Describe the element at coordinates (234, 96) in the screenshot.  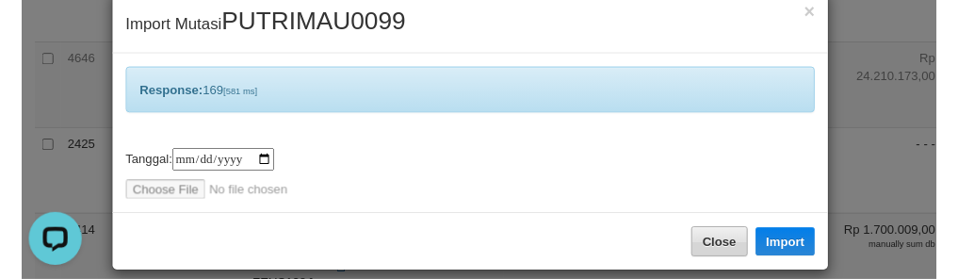
I see `span: [581 ms]` at that location.